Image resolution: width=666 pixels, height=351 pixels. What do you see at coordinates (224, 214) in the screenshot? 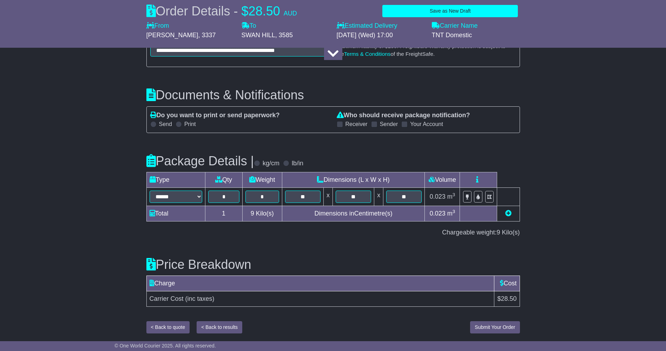
I see `td: 1` at bounding box center [224, 214].